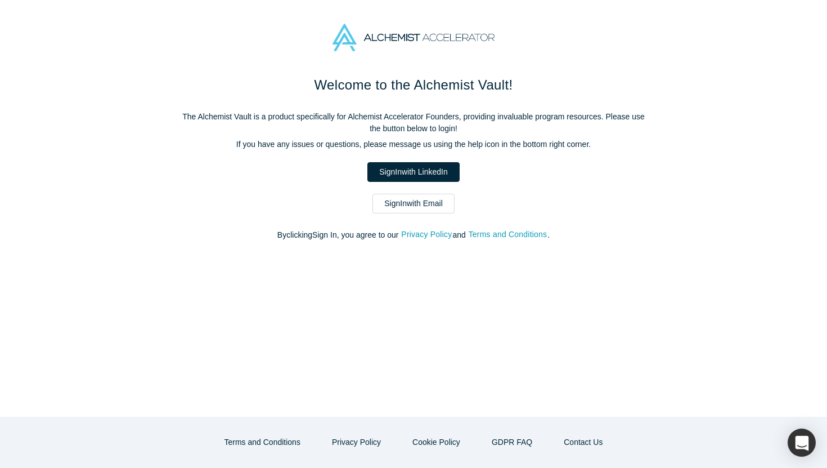 Image resolution: width=827 pixels, height=468 pixels. What do you see at coordinates (512, 442) in the screenshot?
I see `a: GDPR FAQ` at bounding box center [512, 442].